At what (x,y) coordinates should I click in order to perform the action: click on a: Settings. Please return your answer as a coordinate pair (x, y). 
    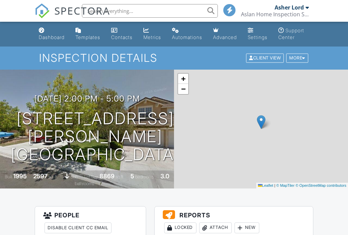
    Looking at the image, I should click on (257, 34).